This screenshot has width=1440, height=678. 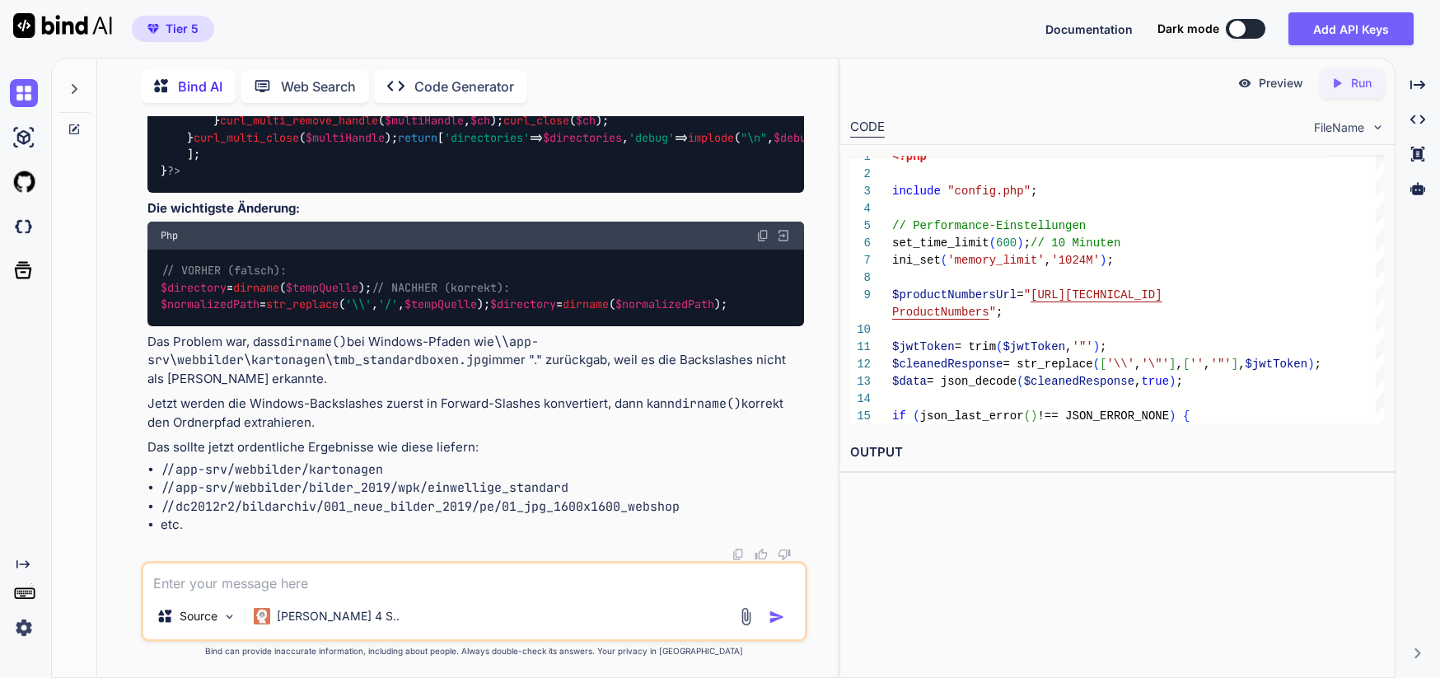 What do you see at coordinates (1361, 83) in the screenshot?
I see `p: Run` at bounding box center [1361, 83].